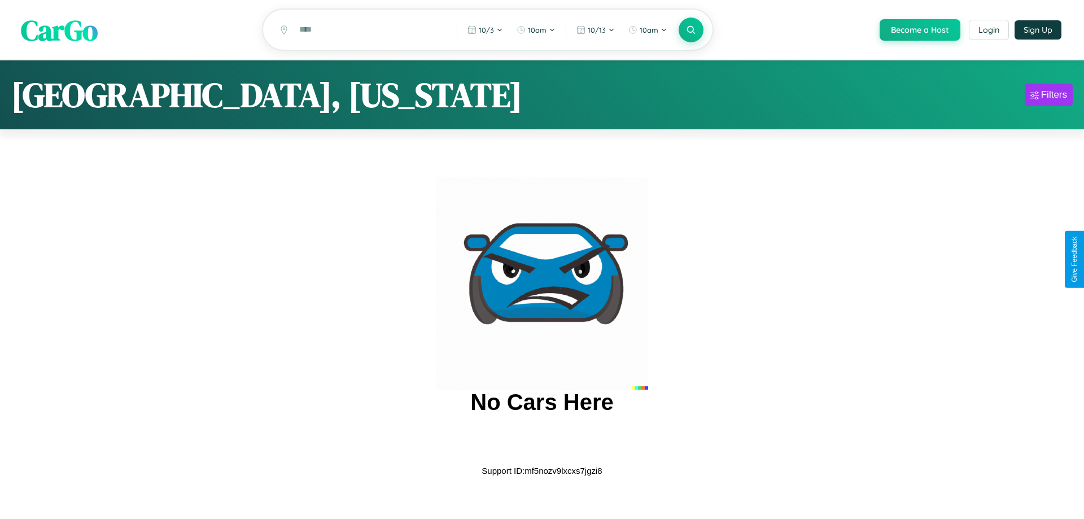  Describe the element at coordinates (1054, 95) in the screenshot. I see `div: Filters` at that location.